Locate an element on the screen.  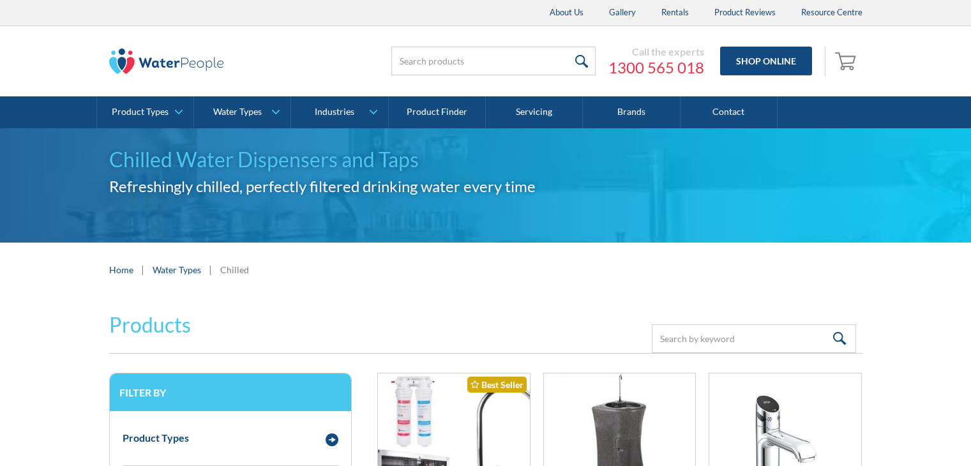
a: Product Types is located at coordinates (145, 112).